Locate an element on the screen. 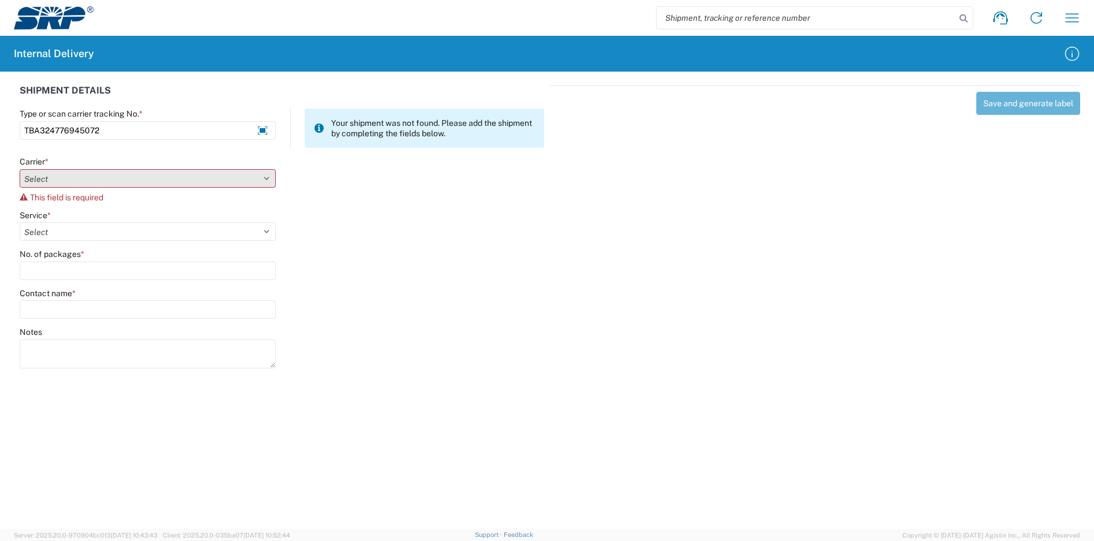  label: Contact name is located at coordinates (47, 293).